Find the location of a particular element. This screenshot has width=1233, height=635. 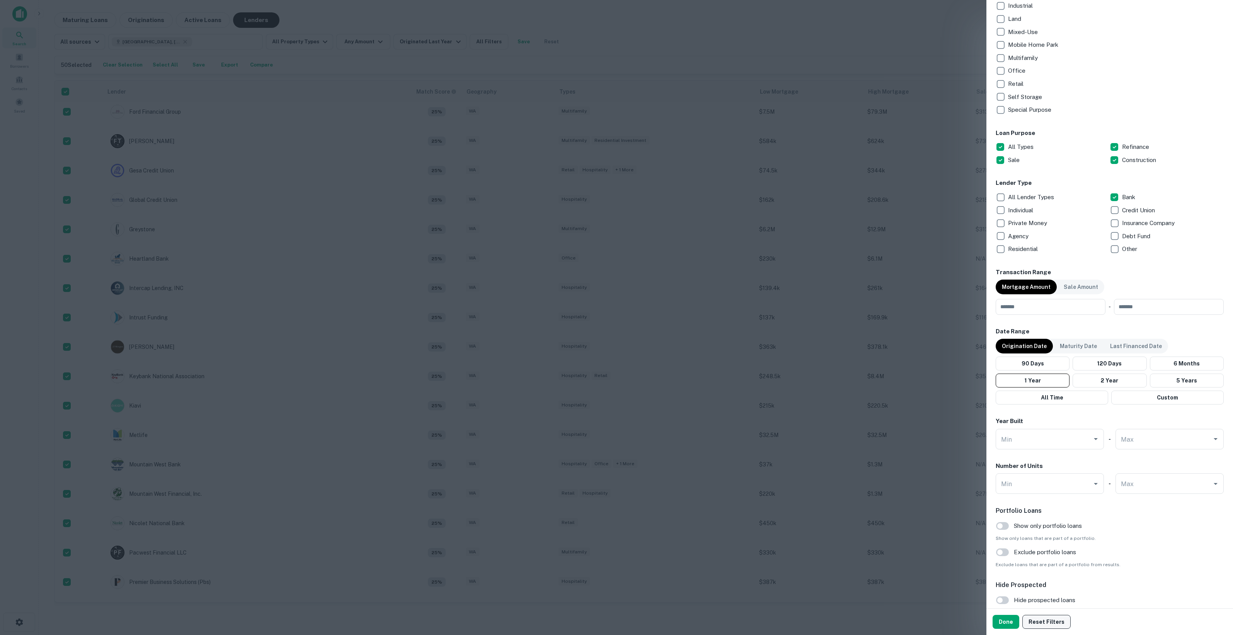

h6: Year Built is located at coordinates (1009, 421).